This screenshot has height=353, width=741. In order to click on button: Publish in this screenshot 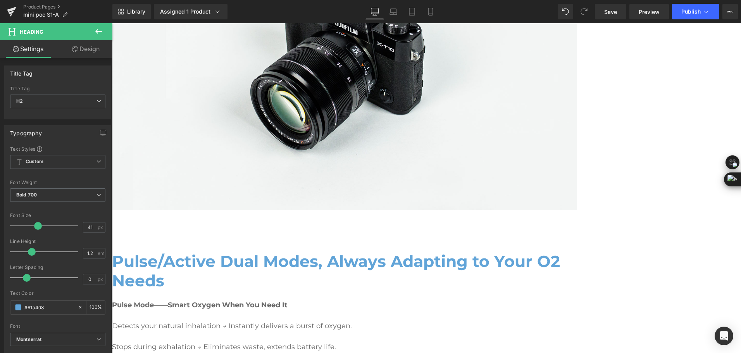, I will do `click(696, 12)`.